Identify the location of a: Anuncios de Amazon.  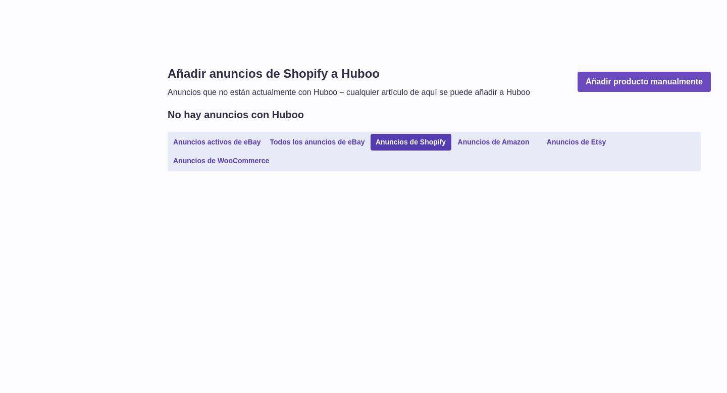
(493, 142).